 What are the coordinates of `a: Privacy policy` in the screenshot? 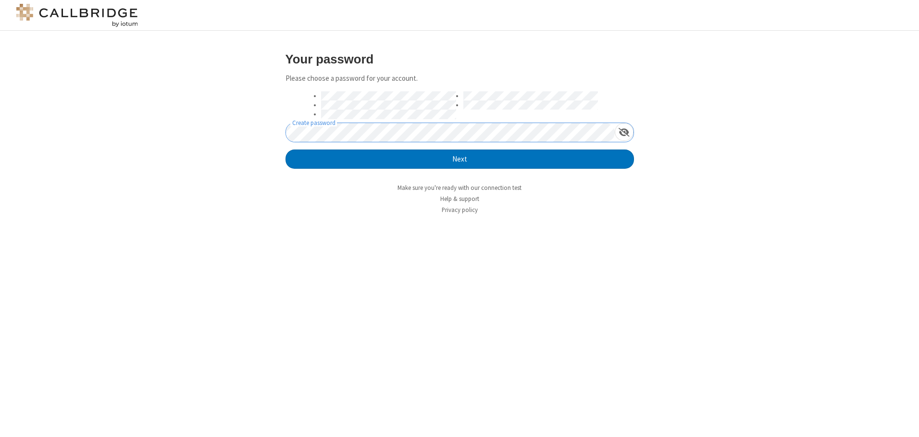 It's located at (460, 210).